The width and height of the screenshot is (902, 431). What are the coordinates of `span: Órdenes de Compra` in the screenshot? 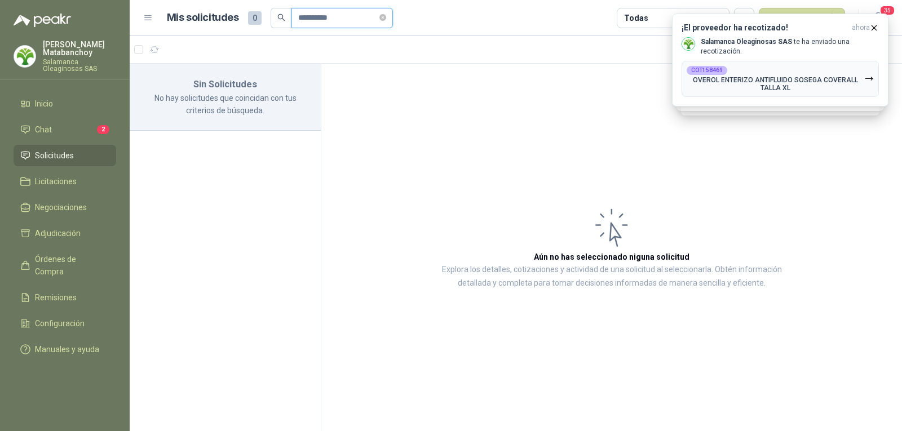 It's located at (70, 266).